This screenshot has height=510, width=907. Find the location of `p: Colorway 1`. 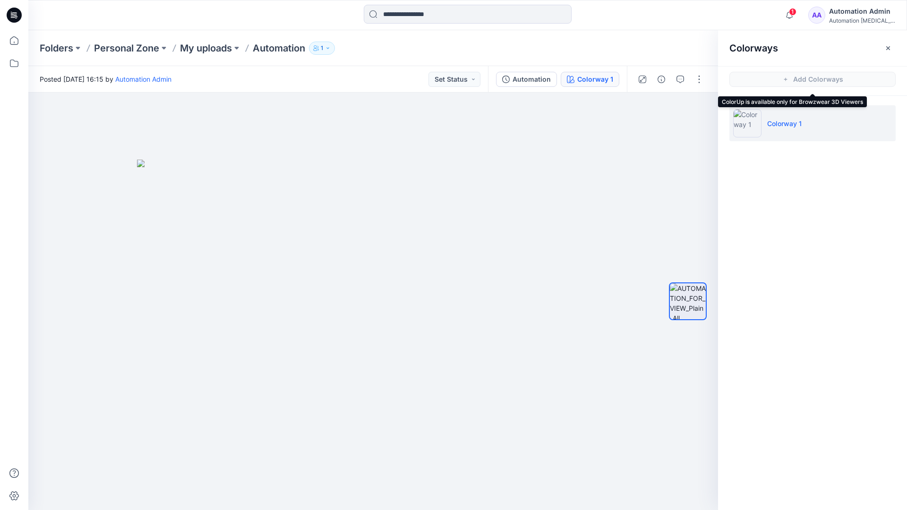

p: Colorway 1 is located at coordinates (784, 123).